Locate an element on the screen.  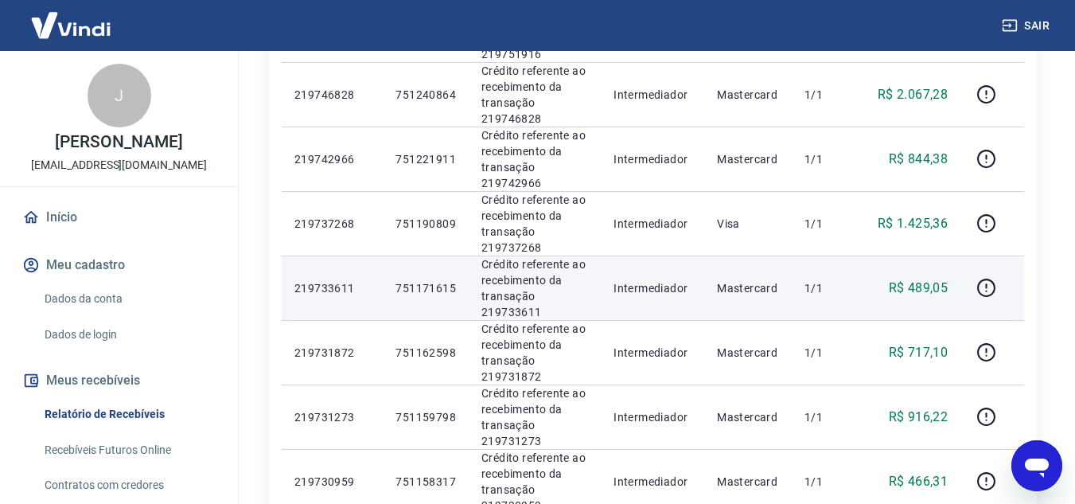
p: 751190809 is located at coordinates (426, 224).